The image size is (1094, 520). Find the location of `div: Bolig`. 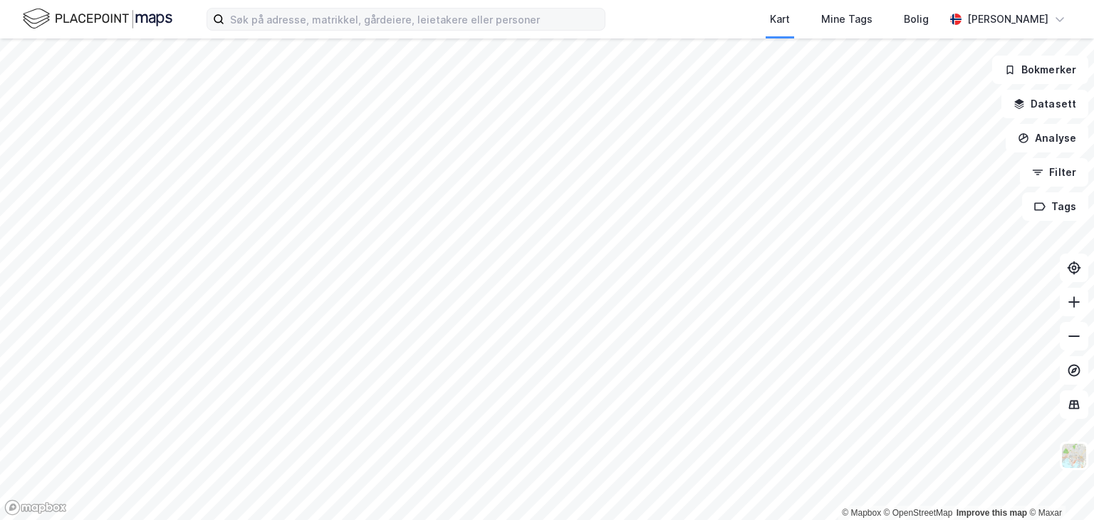

div: Bolig is located at coordinates (916, 19).